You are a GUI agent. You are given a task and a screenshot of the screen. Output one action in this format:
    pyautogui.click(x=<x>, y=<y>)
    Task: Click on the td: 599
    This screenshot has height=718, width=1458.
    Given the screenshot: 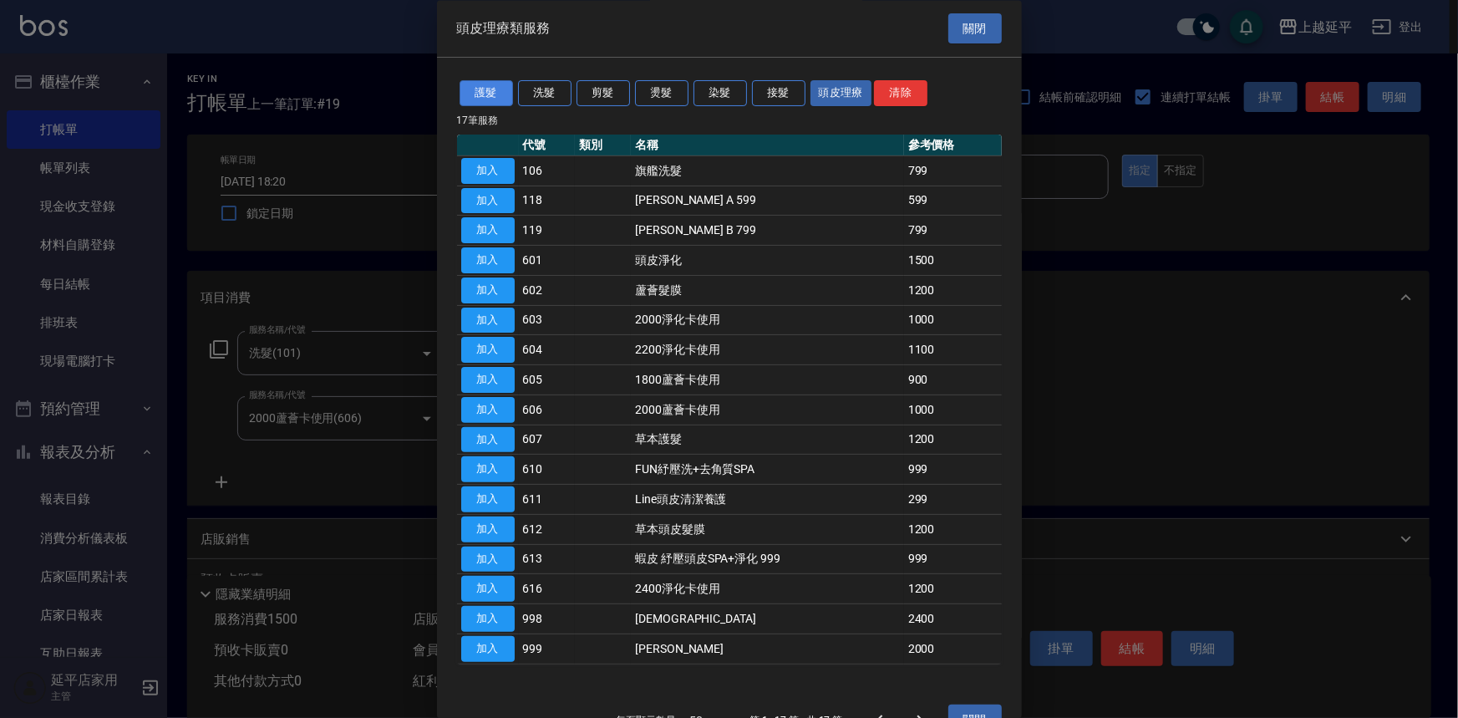 What is the action you would take?
    pyautogui.click(x=952, y=201)
    